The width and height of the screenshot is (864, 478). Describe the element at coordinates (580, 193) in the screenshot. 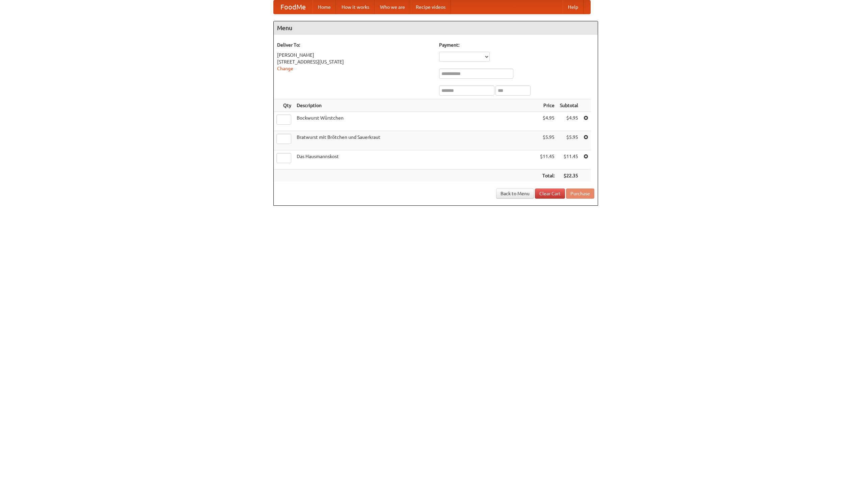

I see `button: Purchase` at that location.